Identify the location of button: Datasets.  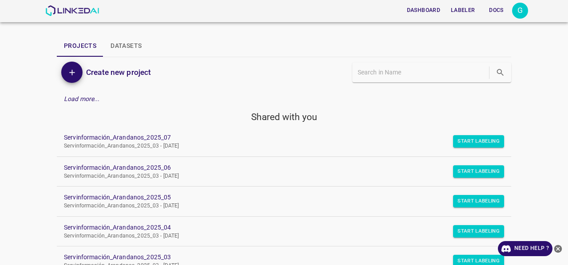
(126, 46).